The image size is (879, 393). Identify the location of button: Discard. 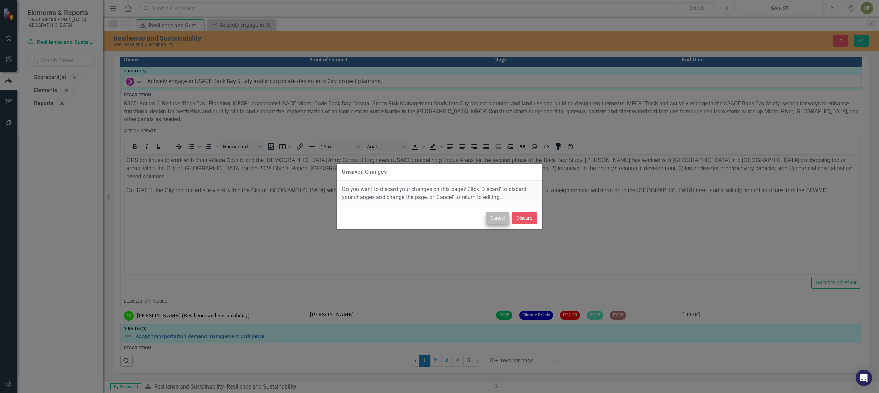
(525, 218).